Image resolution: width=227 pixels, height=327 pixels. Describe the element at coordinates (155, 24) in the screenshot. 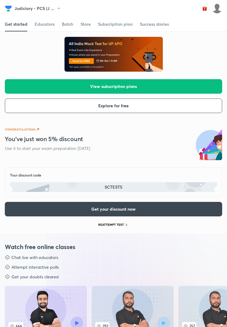

I see `a: Success stories` at that location.